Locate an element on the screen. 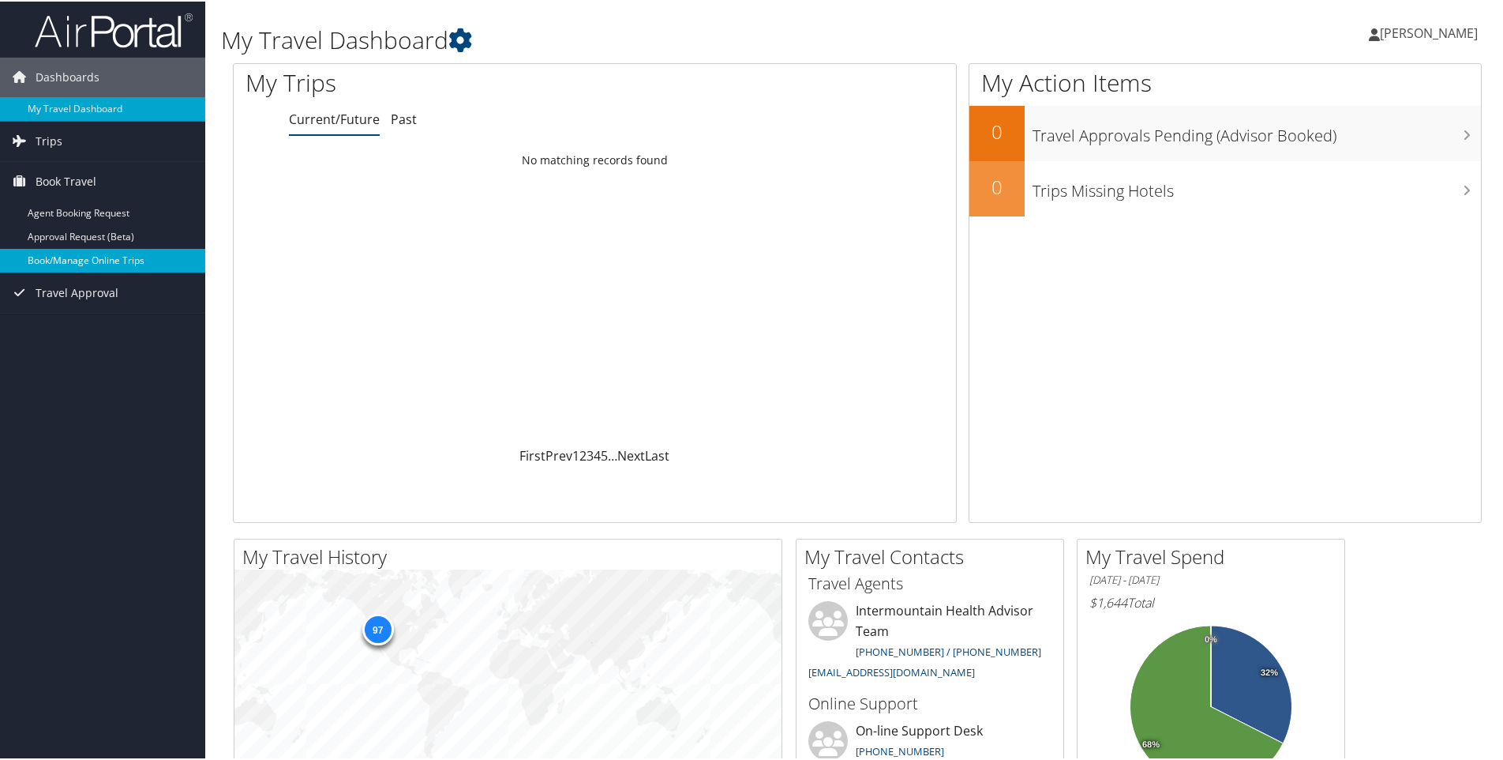  a: 4 is located at coordinates (597, 454).